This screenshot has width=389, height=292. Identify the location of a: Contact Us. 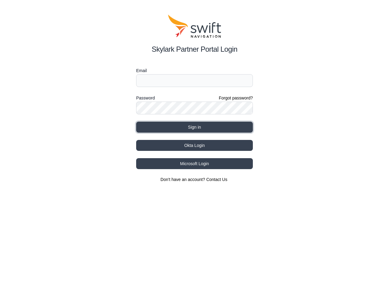
(217, 180).